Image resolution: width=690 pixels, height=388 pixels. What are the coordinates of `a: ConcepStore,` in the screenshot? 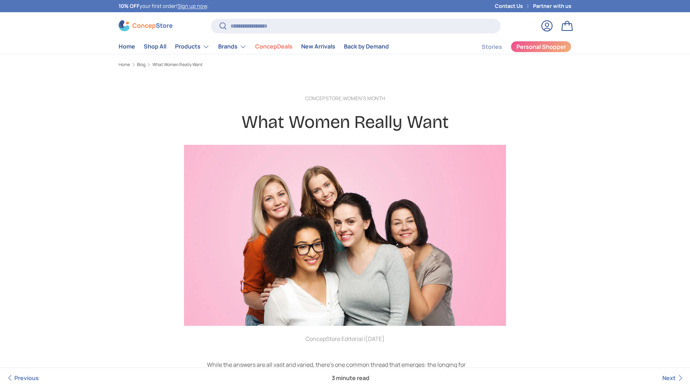 It's located at (324, 98).